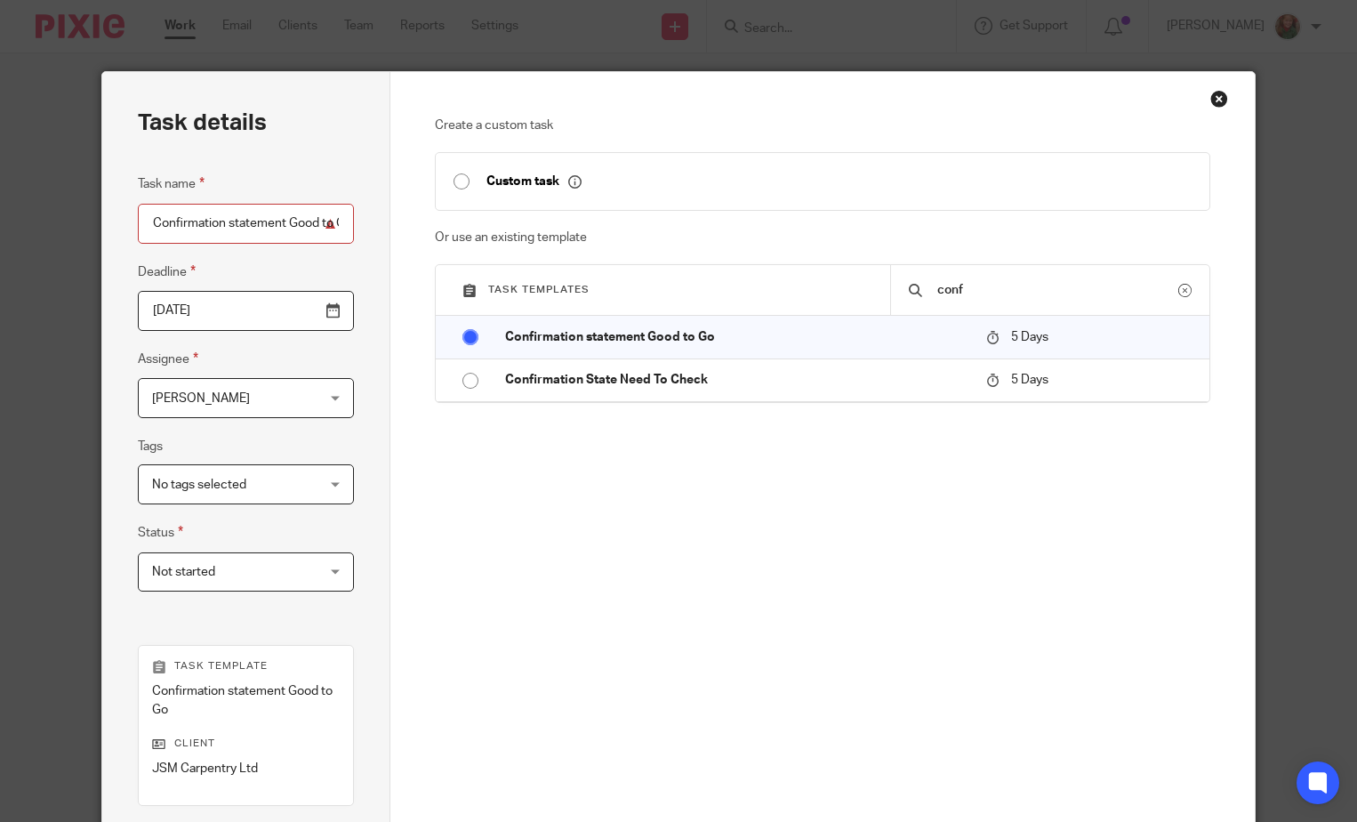 This screenshot has height=822, width=1357. Describe the element at coordinates (166, 271) in the screenshot. I see `label: Deadline` at that location.